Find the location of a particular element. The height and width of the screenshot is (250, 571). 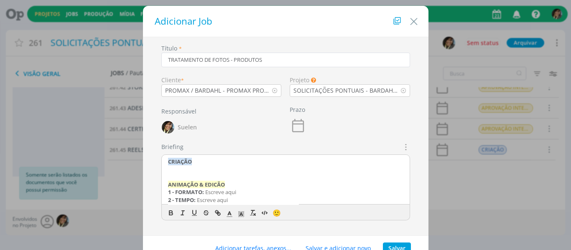

label: Título is located at coordinates (169, 48).